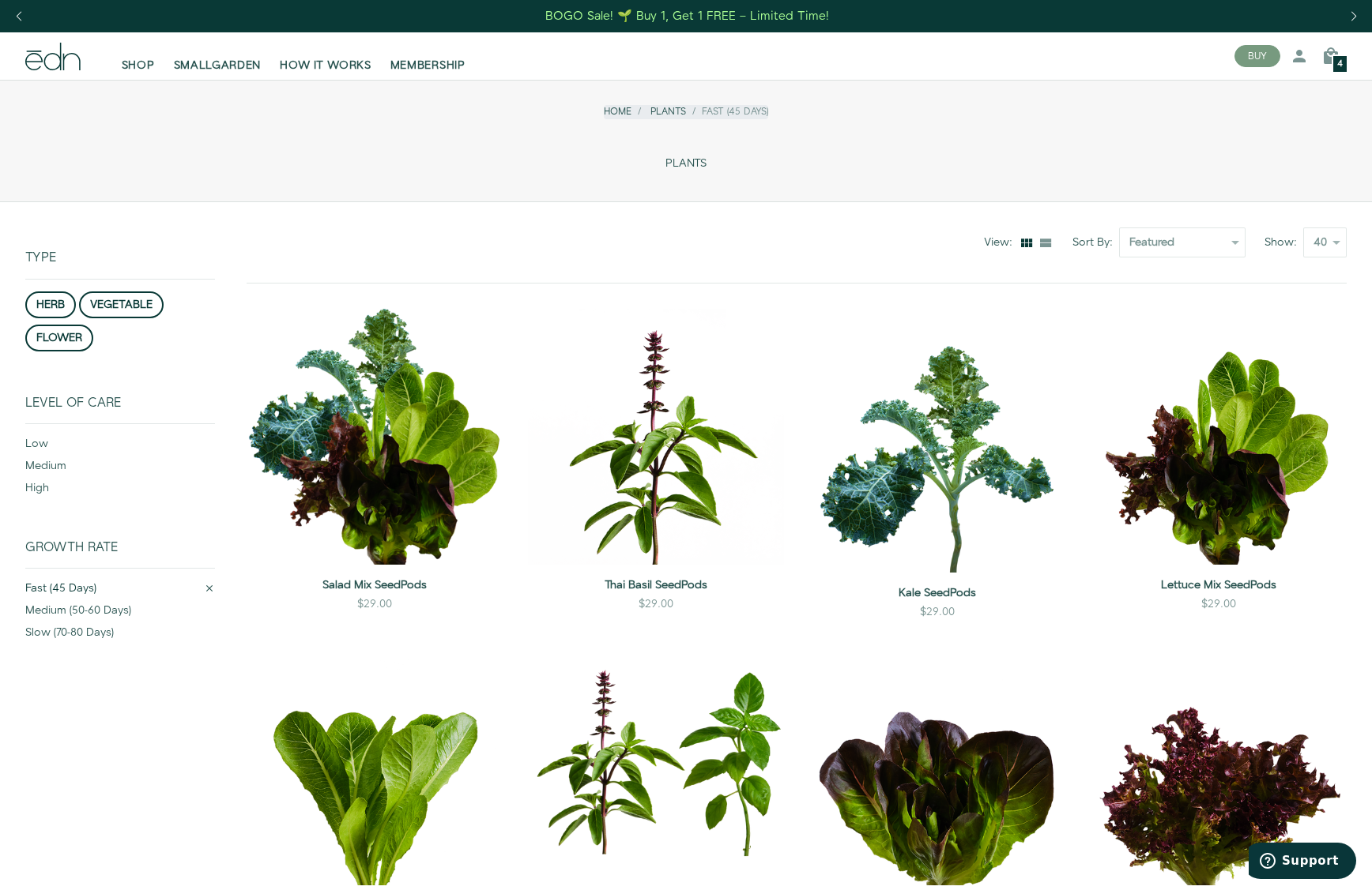  What do you see at coordinates (325, 66) in the screenshot?
I see `span: HOW IT WORKS` at bounding box center [325, 66].